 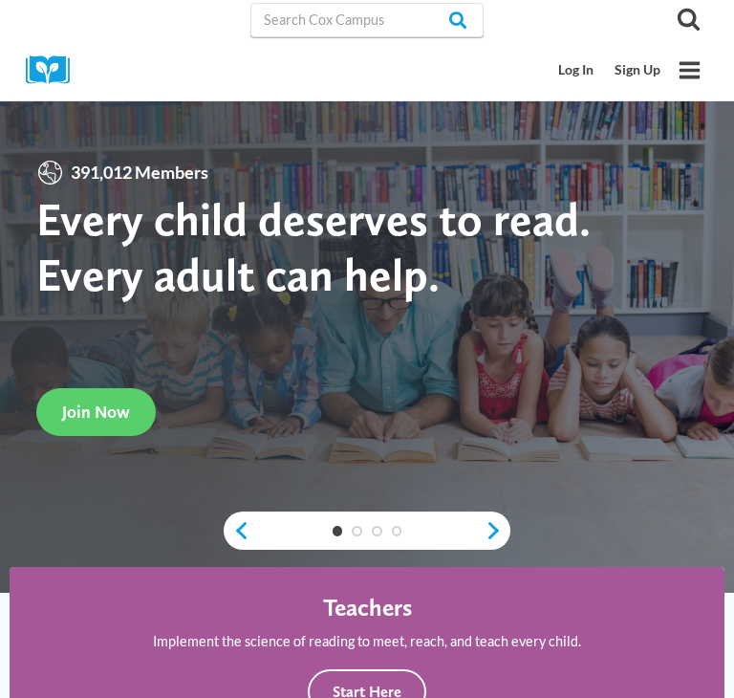 What do you see at coordinates (367, 531) in the screenshot?
I see `div: content slider buttons` at bounding box center [367, 531].